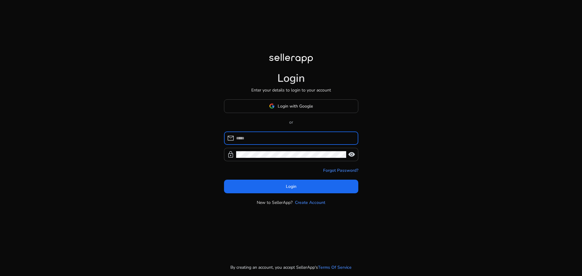  Describe the element at coordinates (341, 170) in the screenshot. I see `a: Forgot Password?` at that location.